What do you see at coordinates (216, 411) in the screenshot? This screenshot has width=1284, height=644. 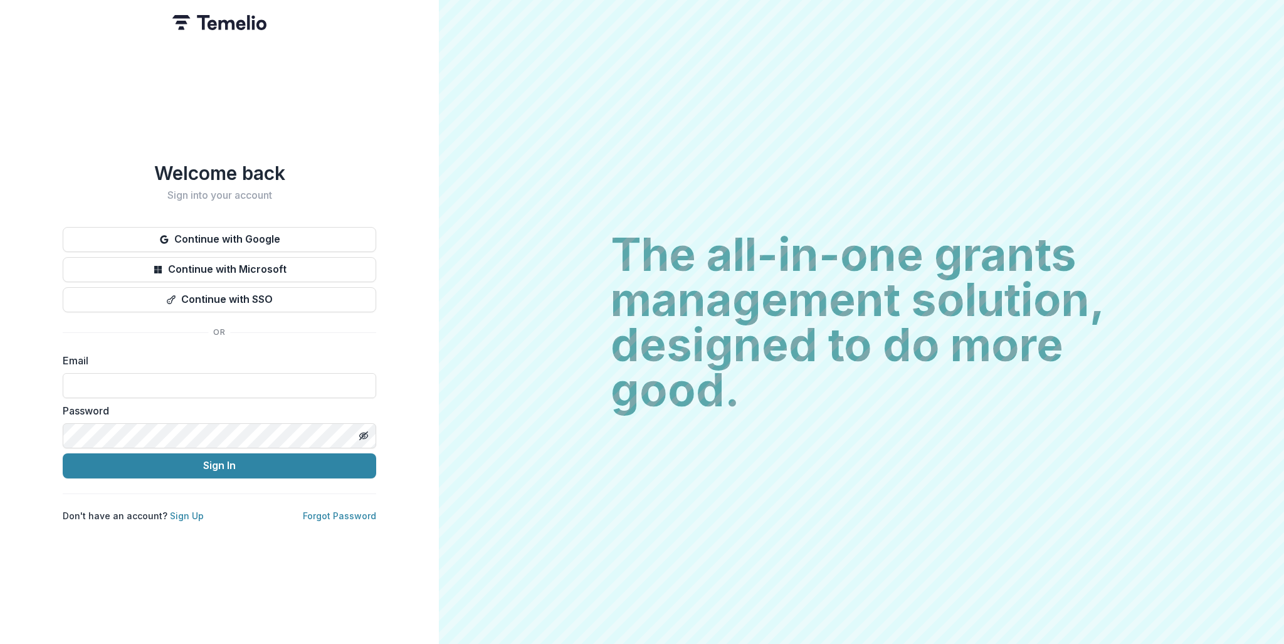 I see `label: Password` at bounding box center [216, 411].